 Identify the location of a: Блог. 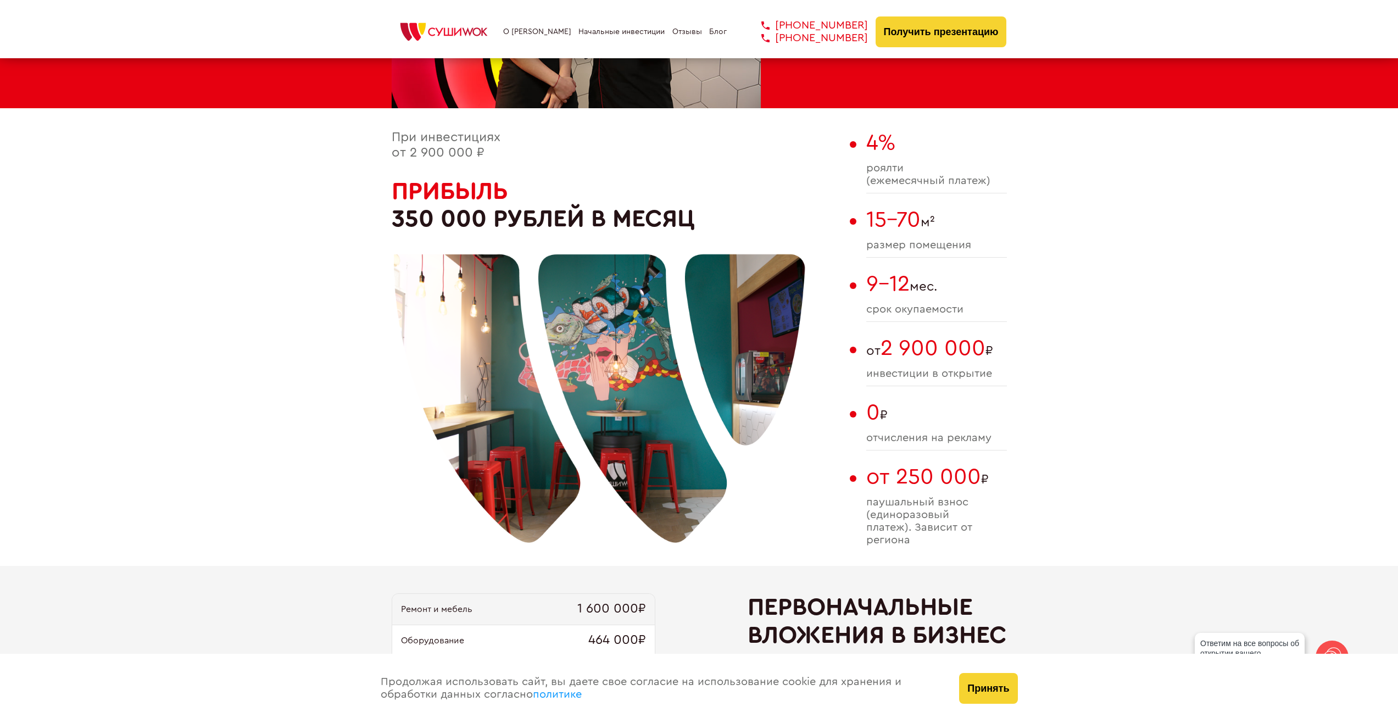
(718, 32).